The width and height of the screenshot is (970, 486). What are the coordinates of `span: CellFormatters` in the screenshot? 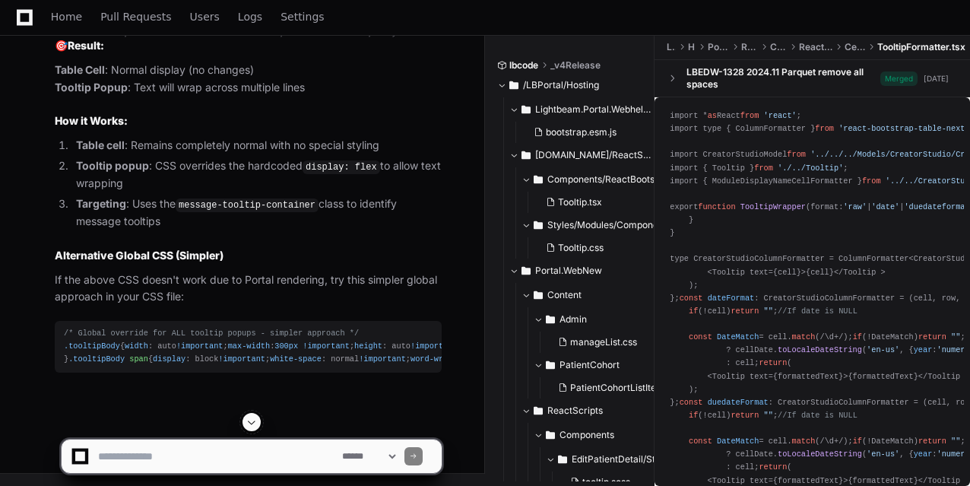 It's located at (854, 47).